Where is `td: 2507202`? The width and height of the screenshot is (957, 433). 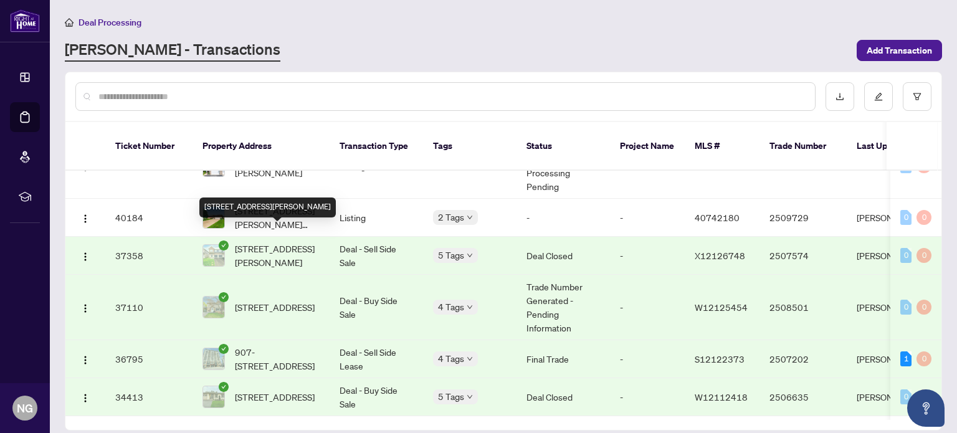 td: 2507202 is located at coordinates (803, 359).